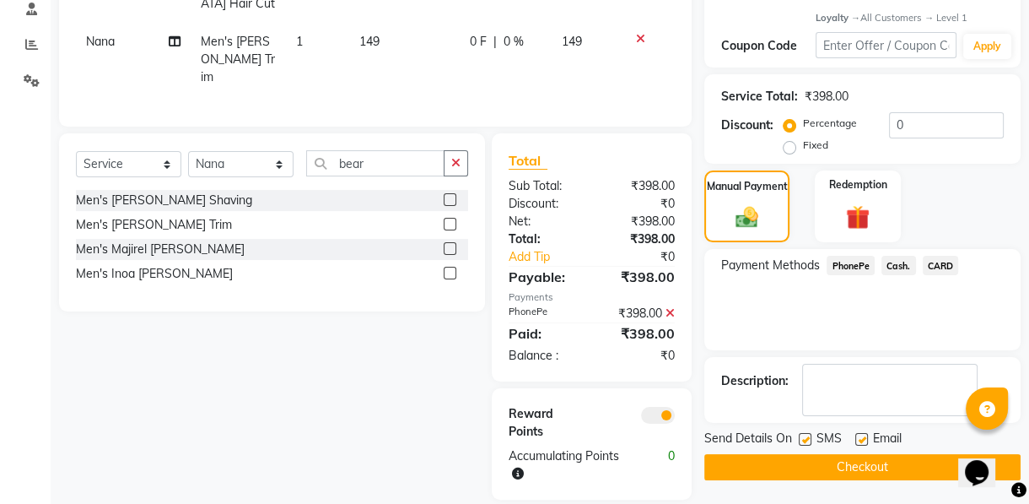 Image resolution: width=1029 pixels, height=504 pixels. I want to click on label: Redemption, so click(857, 185).